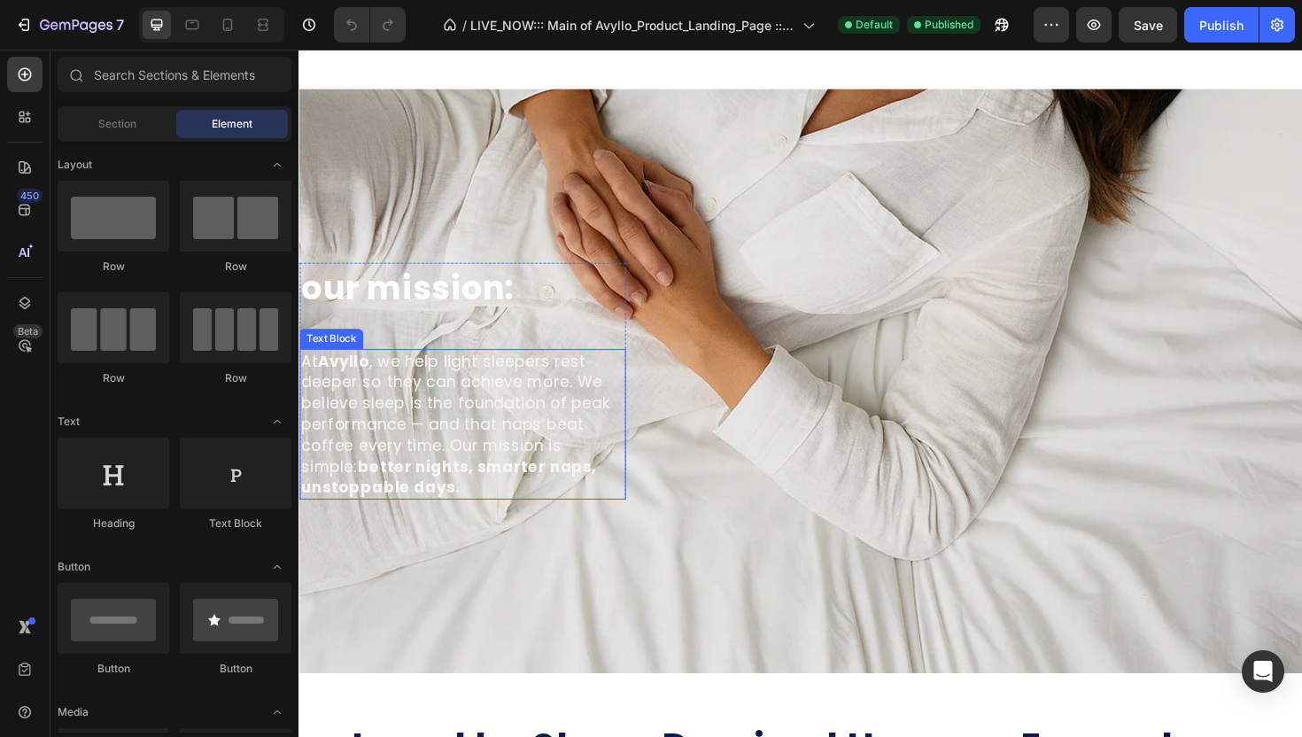  I want to click on span: Default, so click(874, 25).